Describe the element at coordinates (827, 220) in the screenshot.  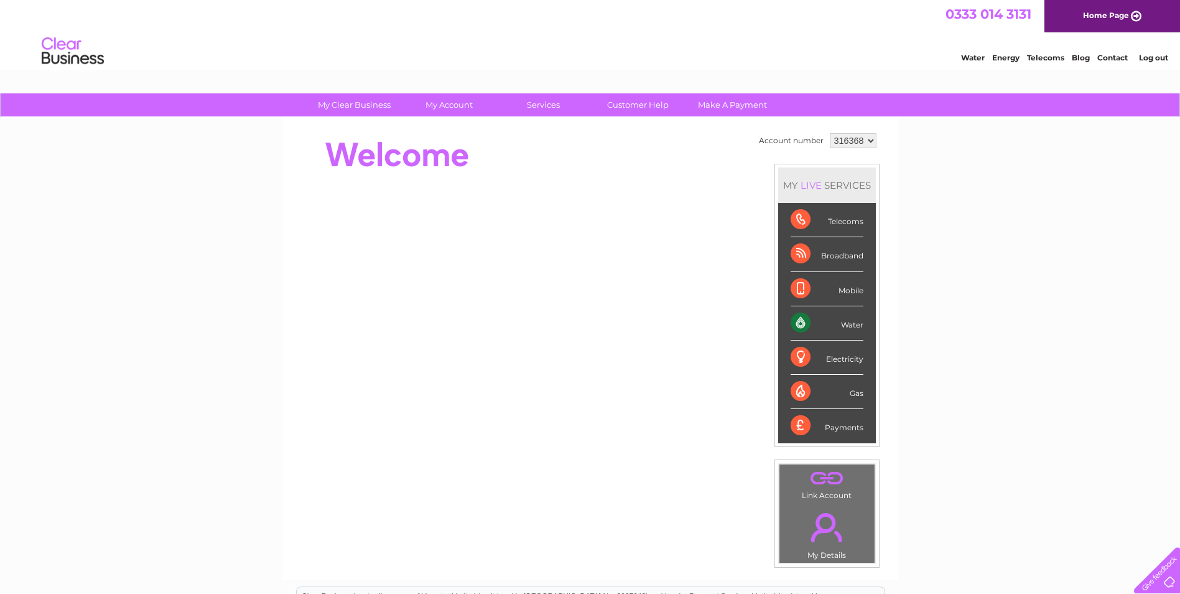
I see `div: Telecoms` at that location.